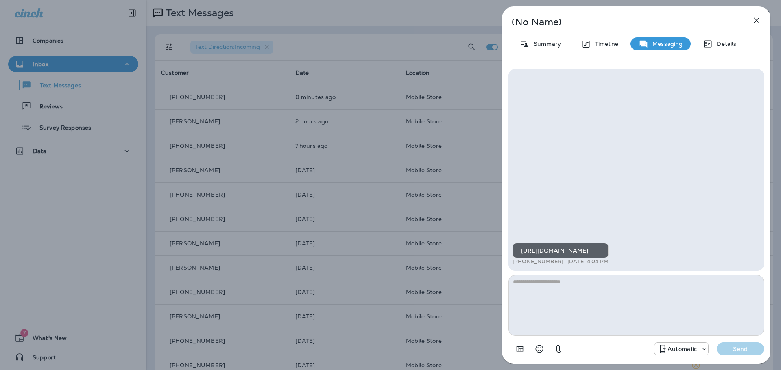 This screenshot has height=370, width=781. Describe the element at coordinates (665, 44) in the screenshot. I see `p: Messaging` at that location.